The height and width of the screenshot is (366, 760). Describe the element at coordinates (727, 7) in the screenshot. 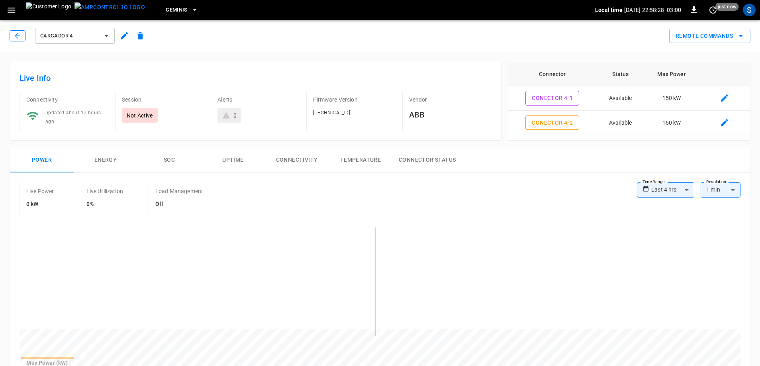

I see `span: just now` at that location.